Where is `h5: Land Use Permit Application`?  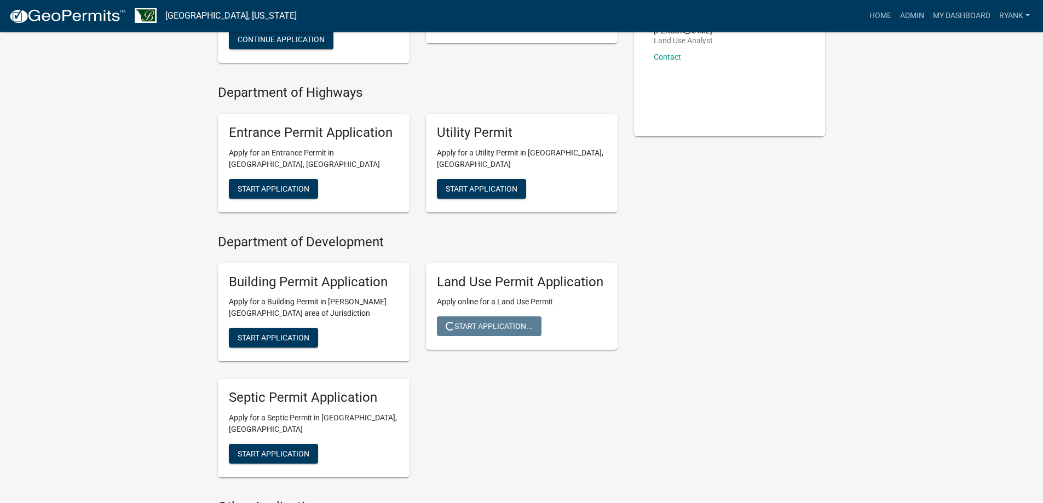
h5: Land Use Permit Application is located at coordinates (522, 282).